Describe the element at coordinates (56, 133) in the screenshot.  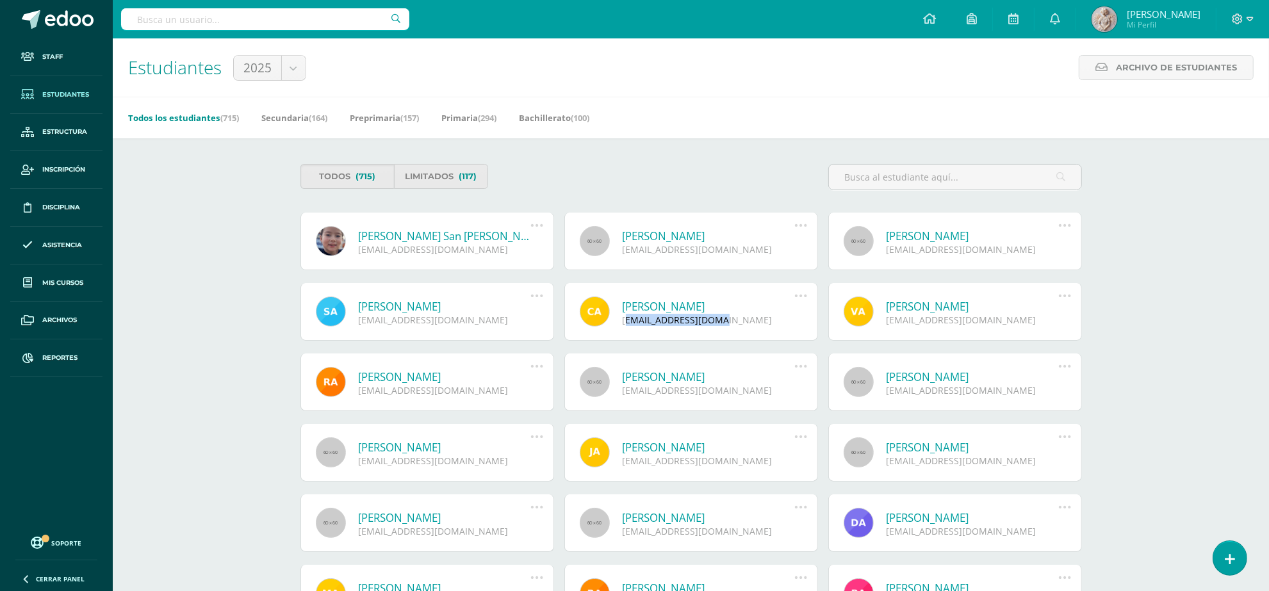
I see `a: Estructura` at that location.